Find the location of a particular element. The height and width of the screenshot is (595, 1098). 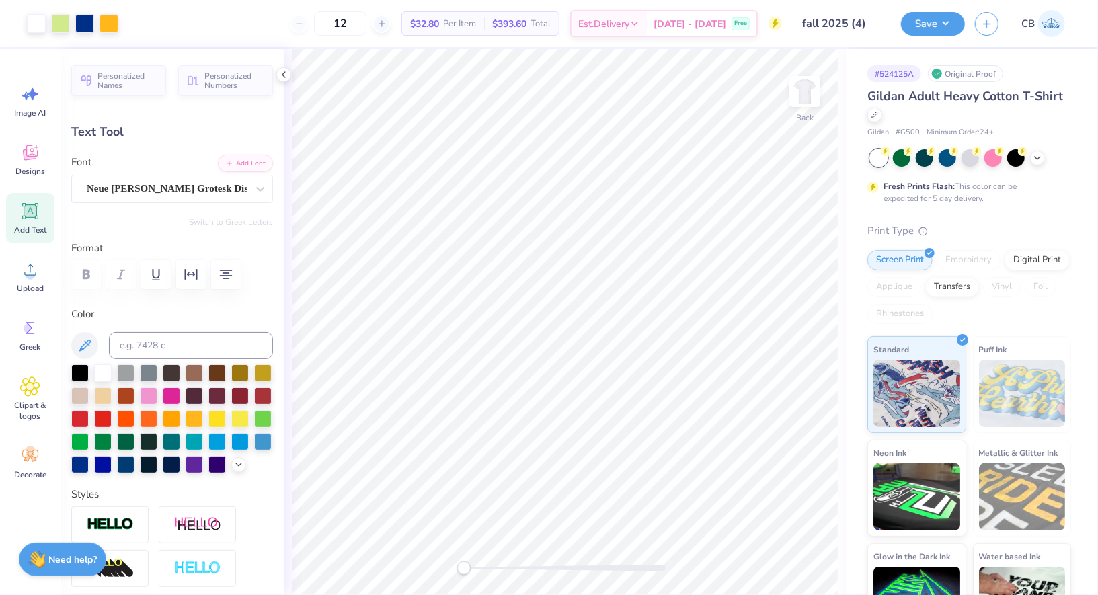

div: Rhinestones is located at coordinates (900, 314).